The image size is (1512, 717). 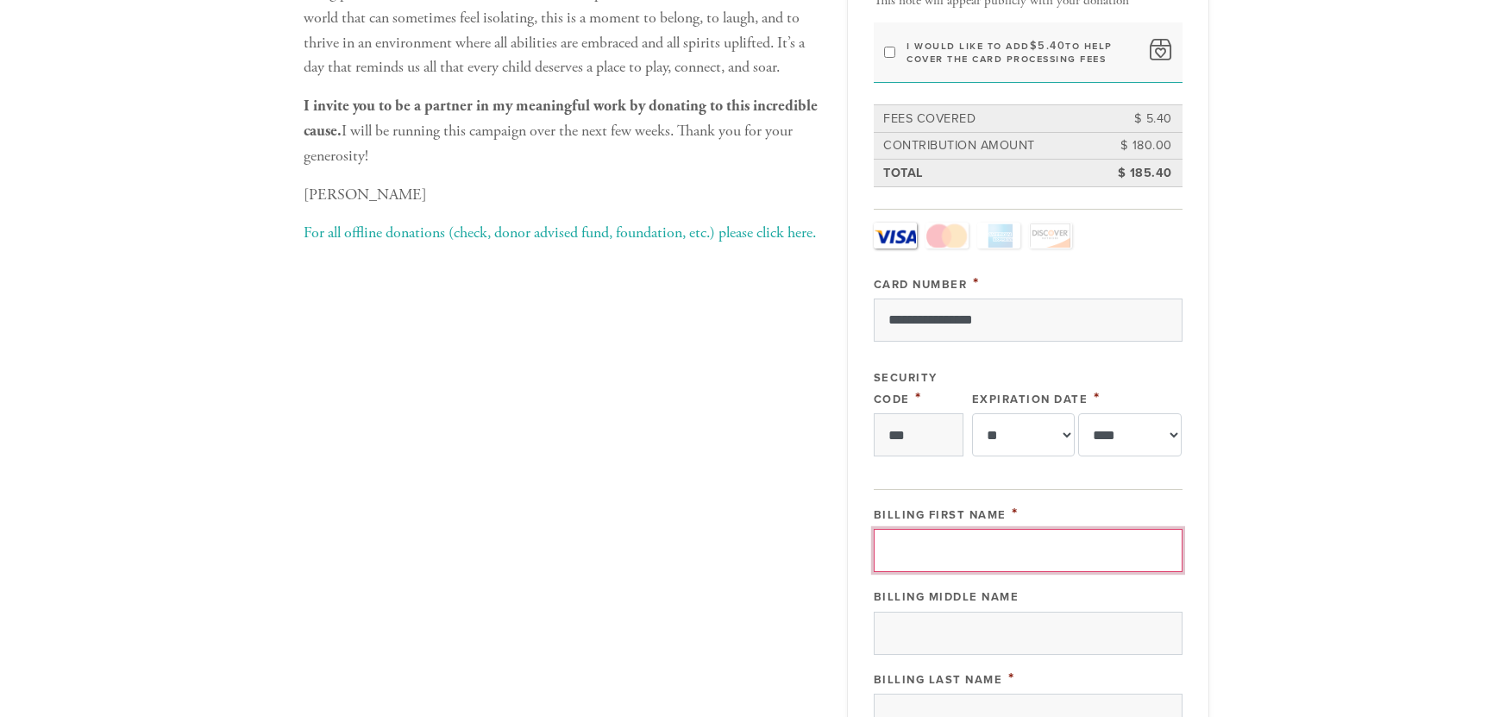 I want to click on td: $ 180.00, so click(x=1136, y=146).